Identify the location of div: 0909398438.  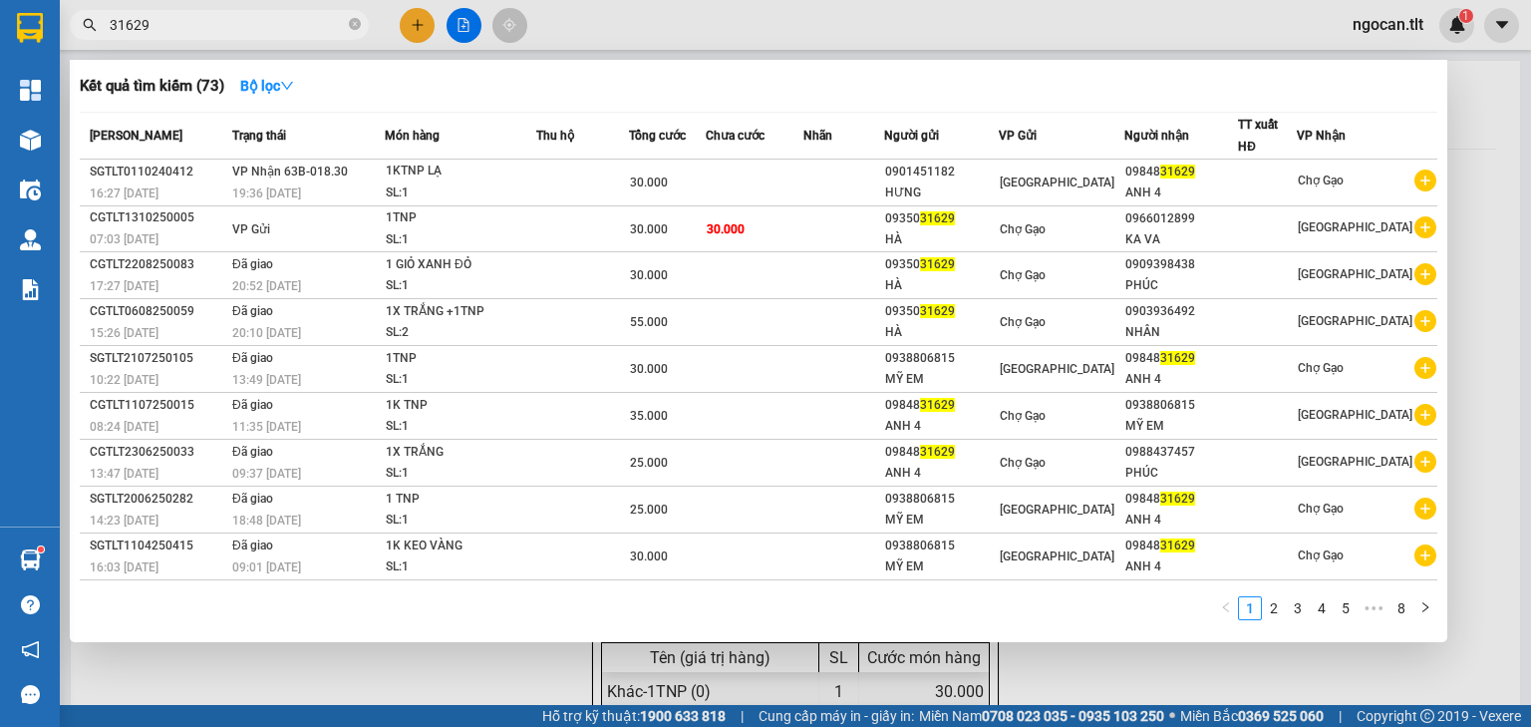
(1181, 264).